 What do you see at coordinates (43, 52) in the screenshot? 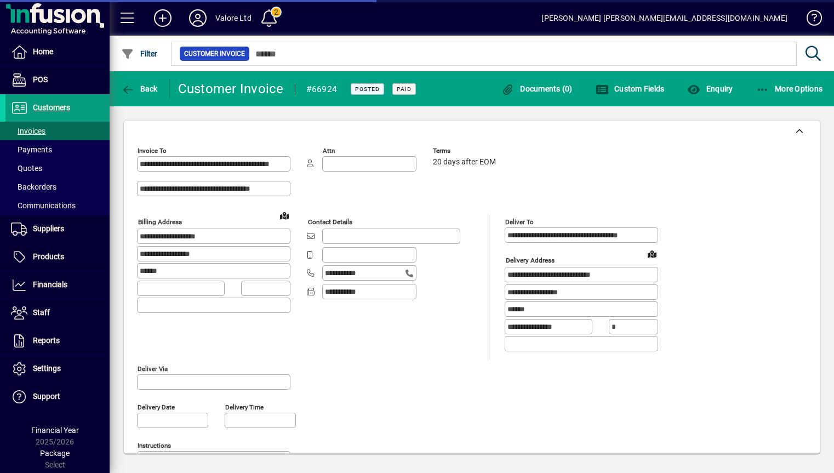
I see `span: Home` at bounding box center [43, 52].